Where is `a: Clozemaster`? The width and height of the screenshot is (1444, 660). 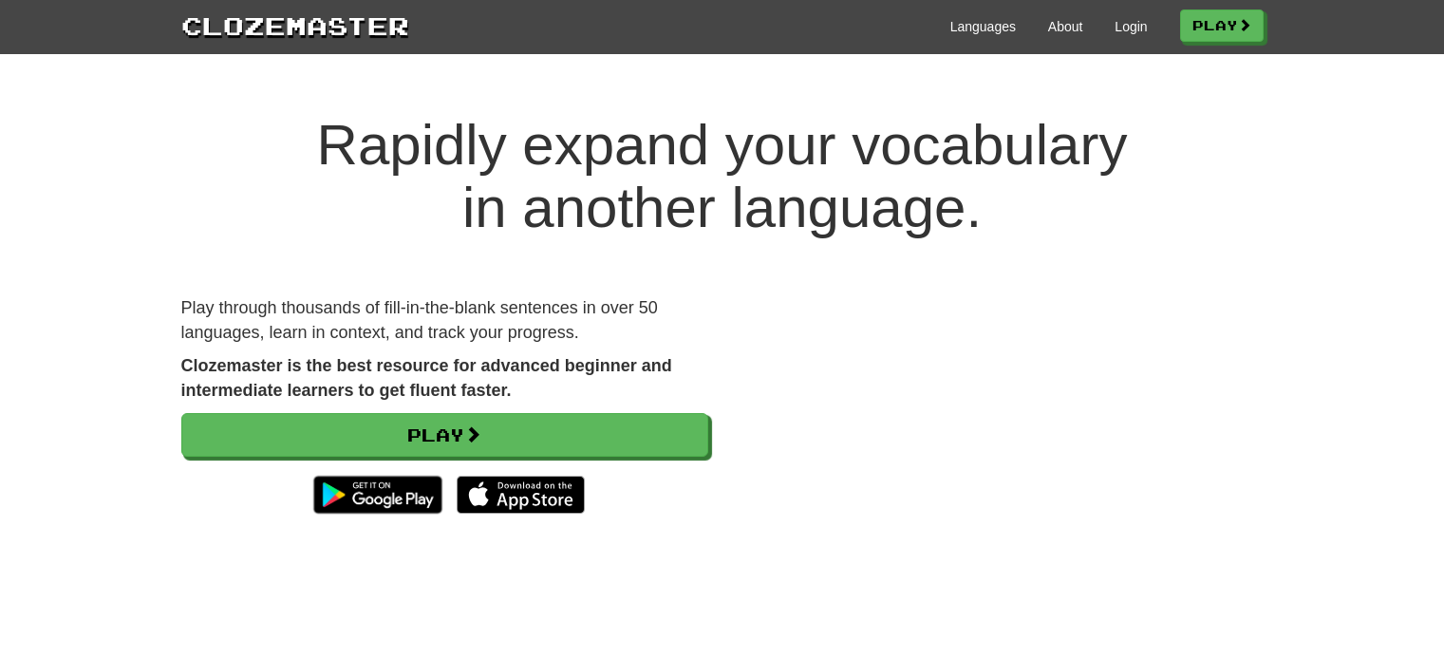
a: Clozemaster is located at coordinates (295, 25).